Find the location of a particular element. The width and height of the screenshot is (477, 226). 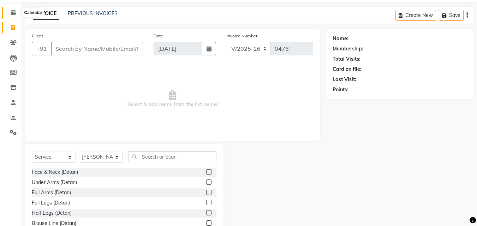

div: Face & Neck (Detan) is located at coordinates (55, 172).